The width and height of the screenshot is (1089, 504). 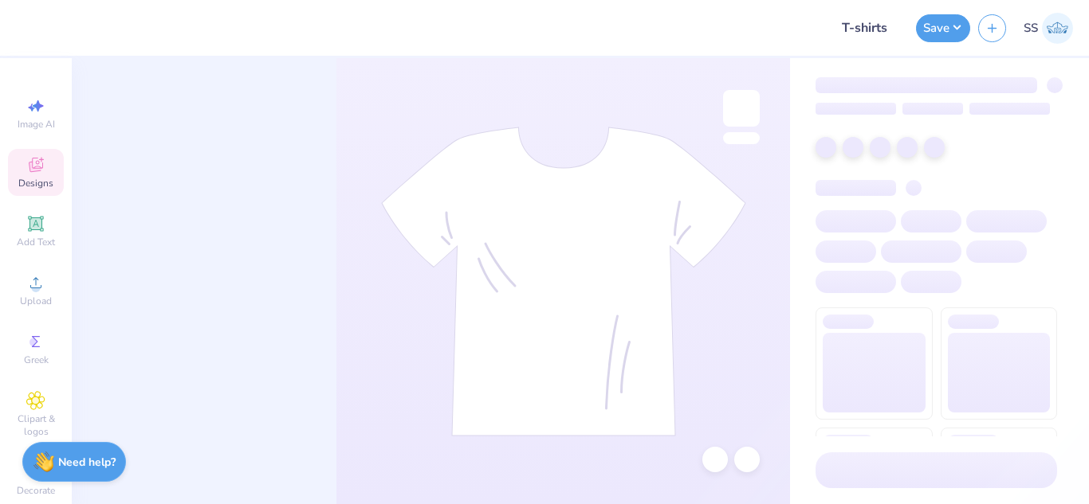 I want to click on span: SS, so click(x=1030, y=28).